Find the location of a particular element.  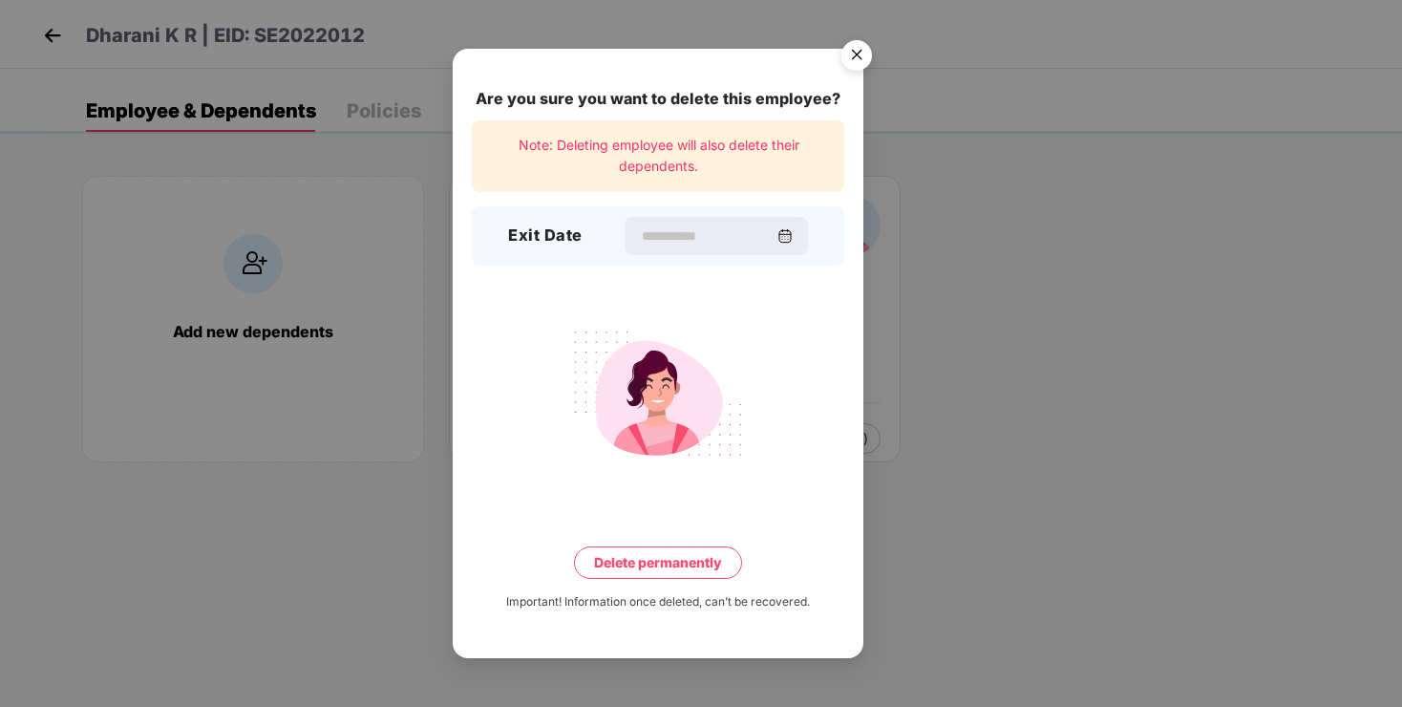

button: Delete permanently is located at coordinates (658, 562).